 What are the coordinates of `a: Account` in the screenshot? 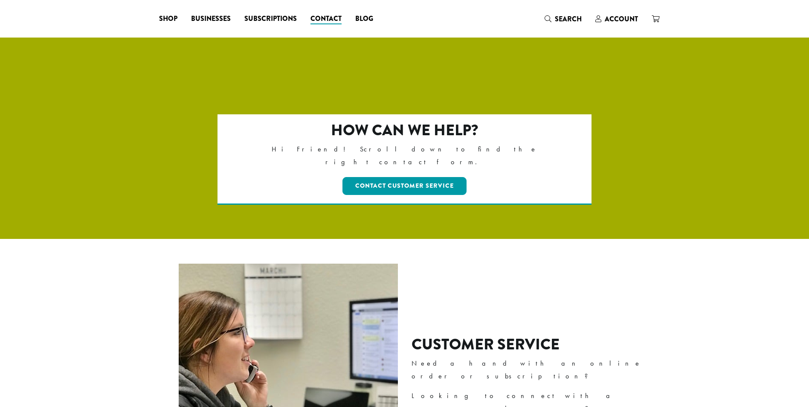 It's located at (617, 19).